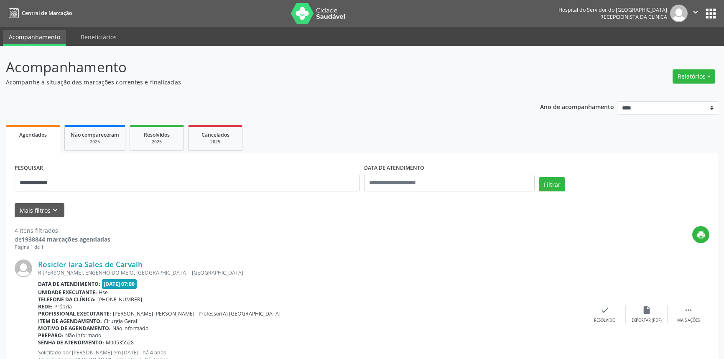 This screenshot has height=359, width=724. What do you see at coordinates (701, 235) in the screenshot?
I see `i: print` at bounding box center [701, 235].